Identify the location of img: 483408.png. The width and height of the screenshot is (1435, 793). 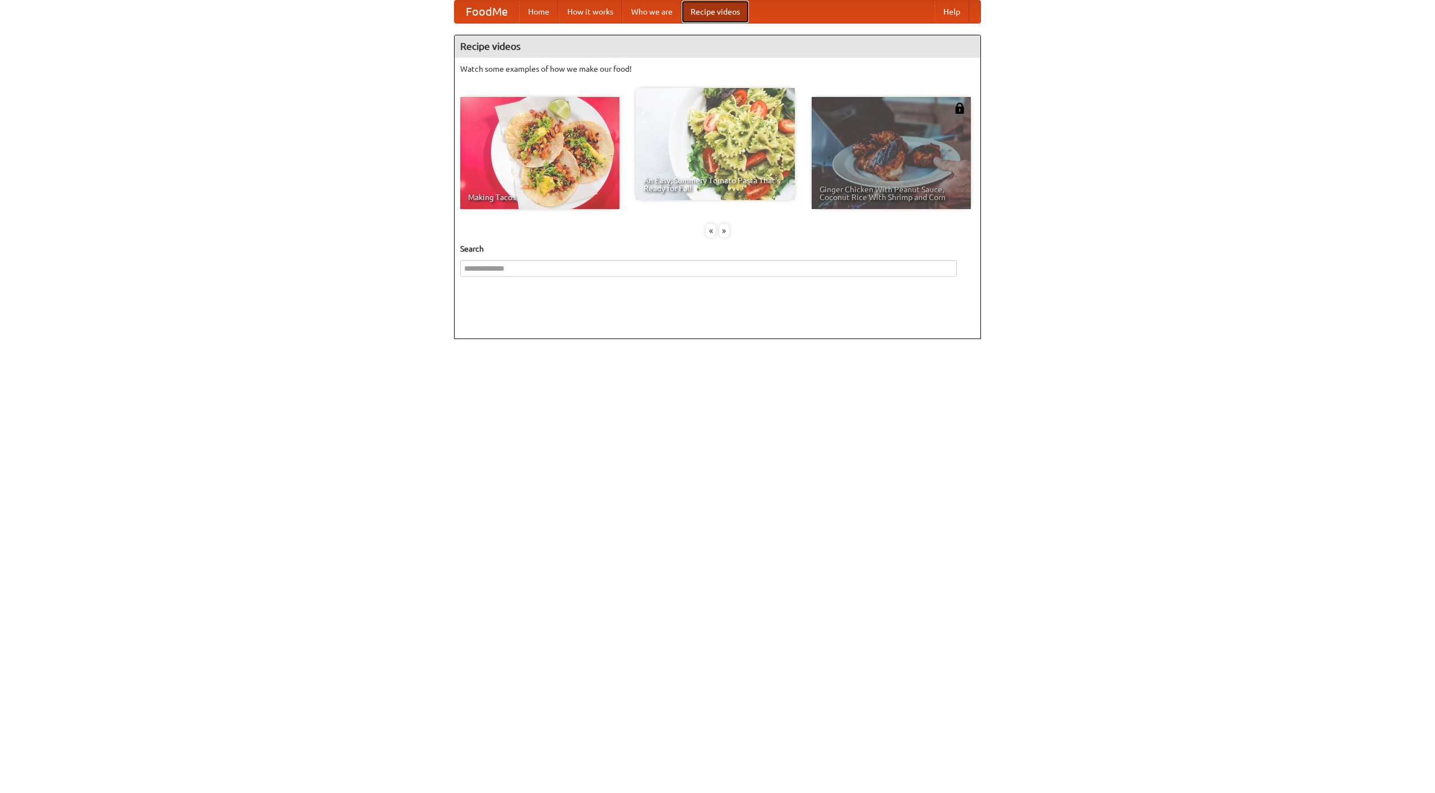
(960, 108).